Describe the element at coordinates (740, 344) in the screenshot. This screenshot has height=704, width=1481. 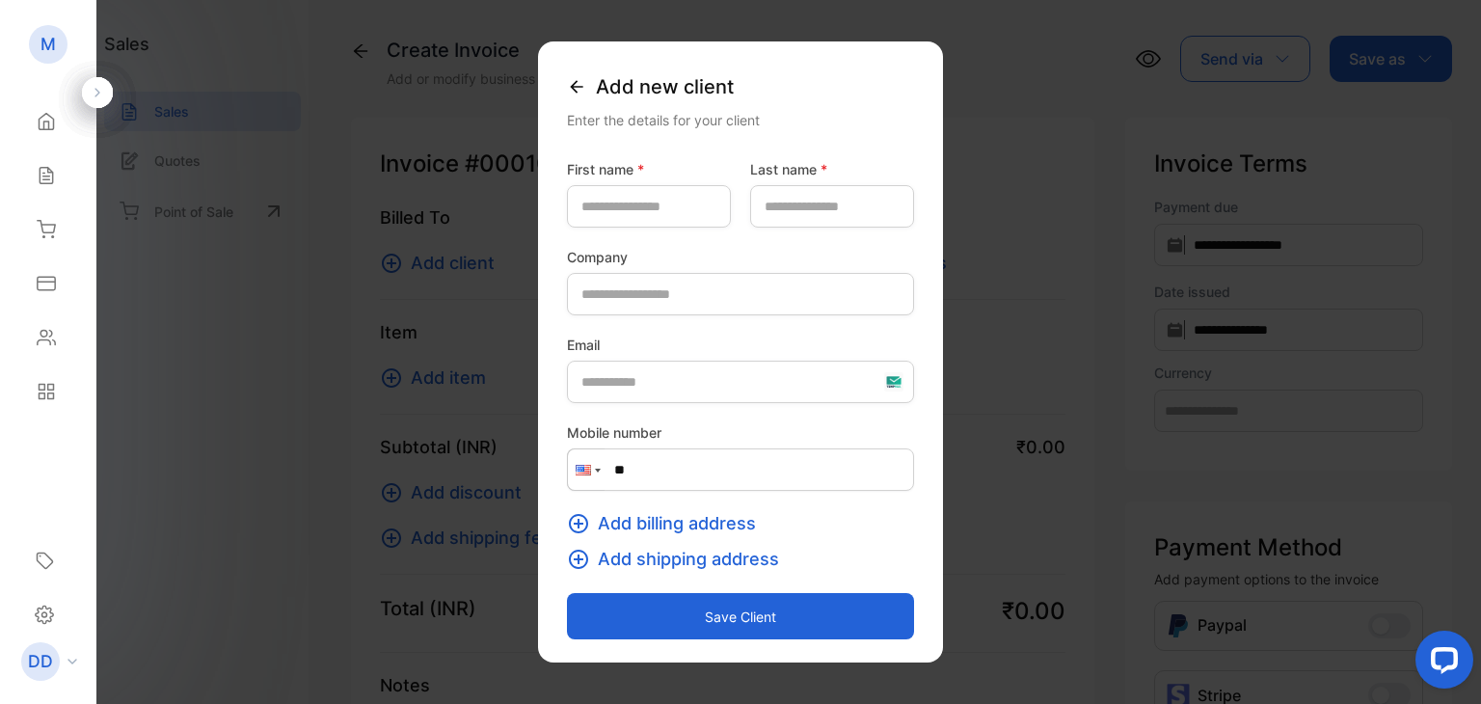
I see `label: Email` at that location.